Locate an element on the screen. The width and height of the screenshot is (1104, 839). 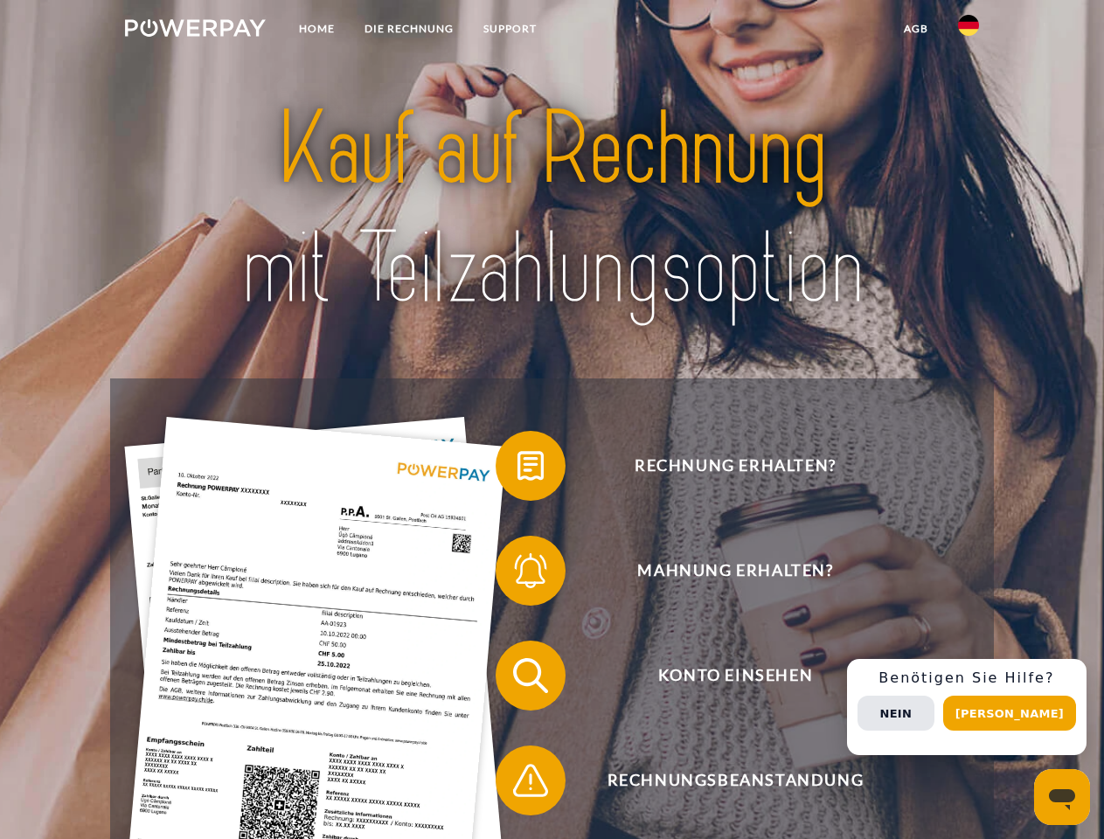
a: DIE RECHNUNG is located at coordinates (409, 29).